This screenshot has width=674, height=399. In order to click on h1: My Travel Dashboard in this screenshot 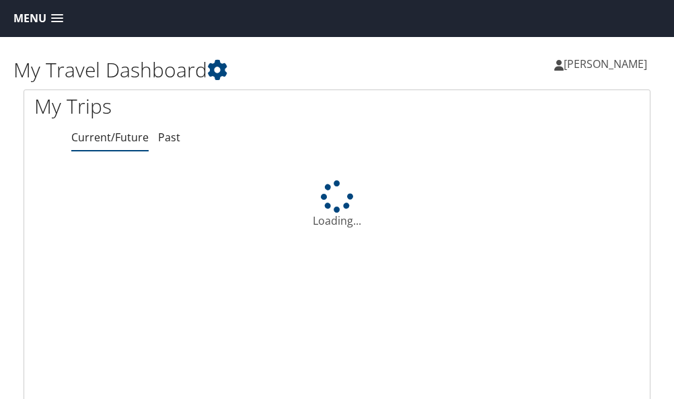, I will do `click(175, 70)`.